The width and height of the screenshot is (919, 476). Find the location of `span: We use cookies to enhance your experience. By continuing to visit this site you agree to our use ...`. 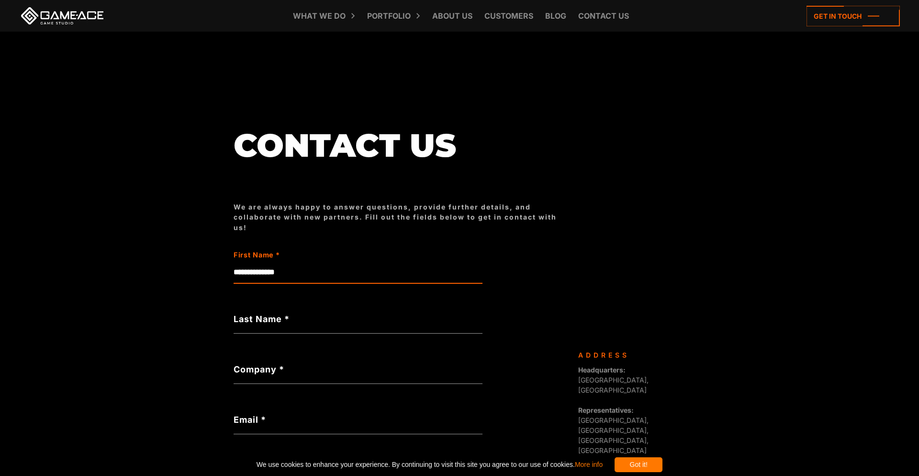

span: We use cookies to enhance your experience. By continuing to visit this site you agree to our use ... is located at coordinates (430, 464).